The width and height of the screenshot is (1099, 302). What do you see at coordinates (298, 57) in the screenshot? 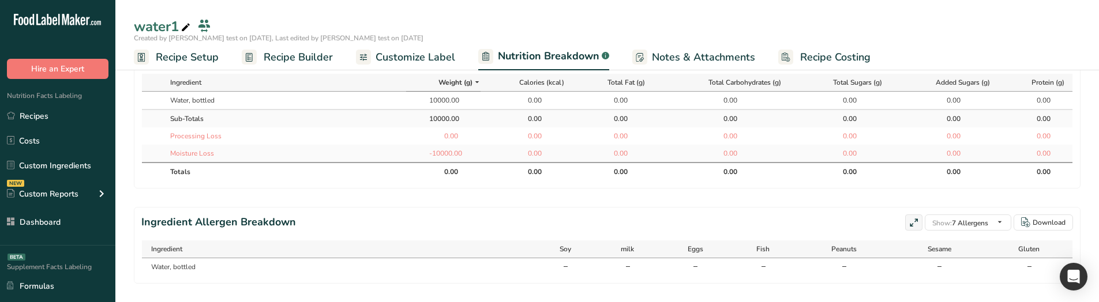
I see `span: Recipe Builder` at bounding box center [298, 57].